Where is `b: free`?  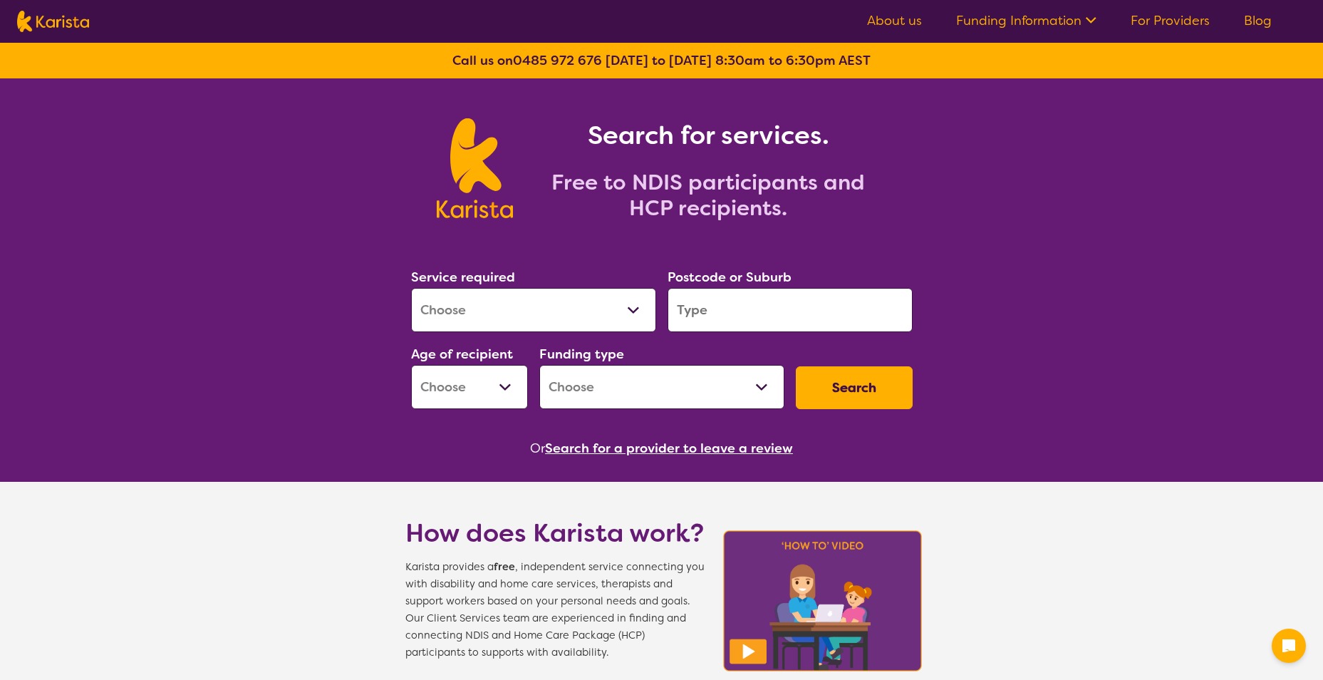 b: free is located at coordinates (504, 566).